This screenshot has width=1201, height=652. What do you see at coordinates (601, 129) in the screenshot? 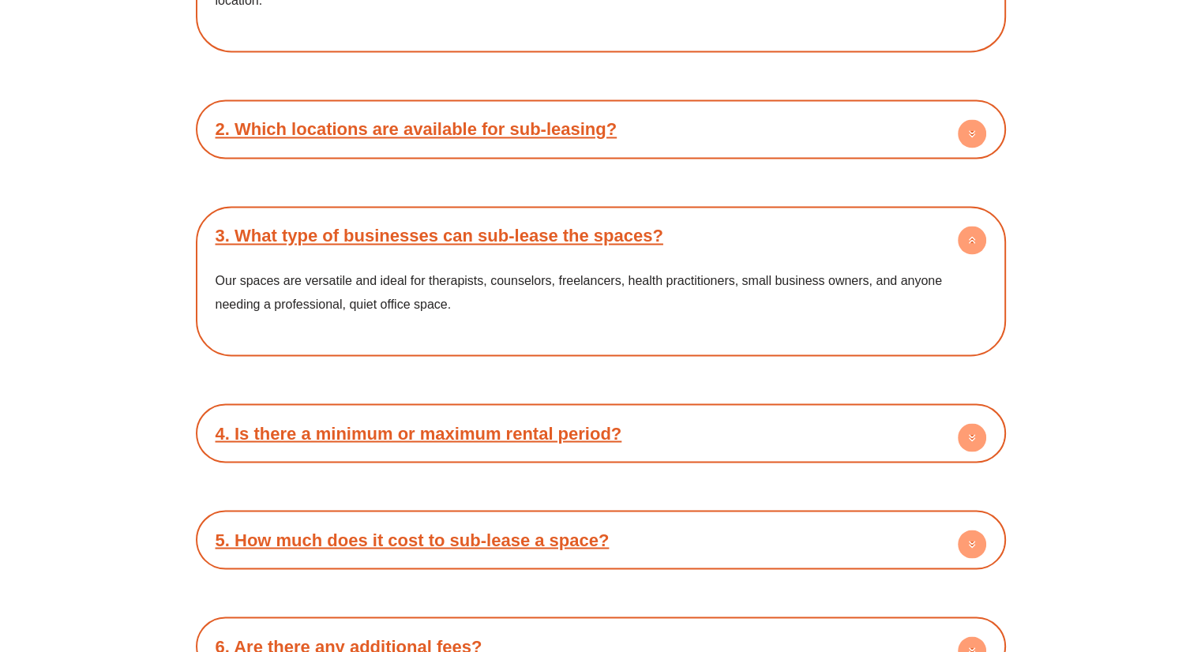
I see `div: 2. Which locations are available for sub-leasing?` at bounding box center [601, 129].